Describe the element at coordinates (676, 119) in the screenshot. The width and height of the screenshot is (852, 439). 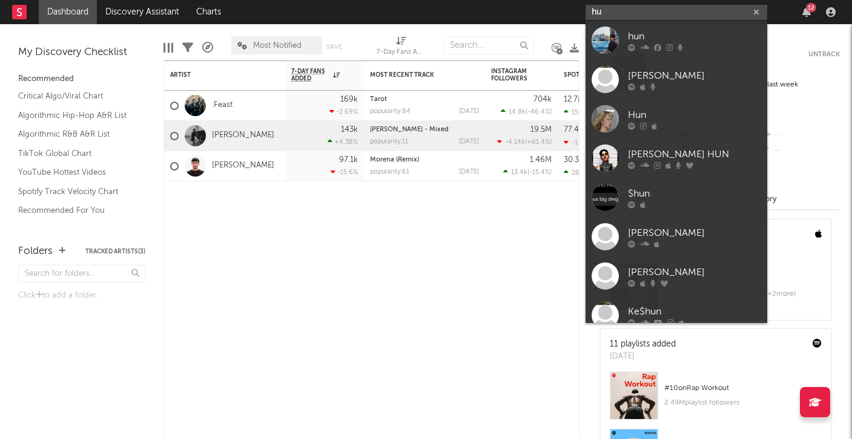
I see `a: Hun` at that location.